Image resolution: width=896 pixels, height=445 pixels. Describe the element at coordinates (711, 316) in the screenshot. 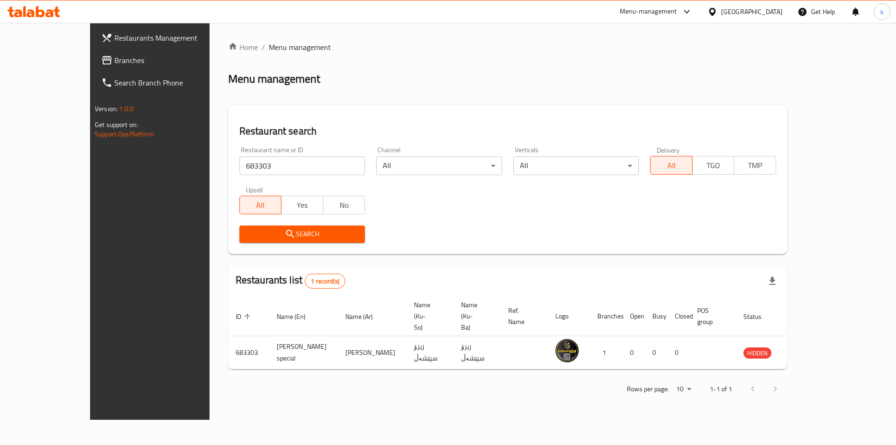

I see `span: POS group` at that location.